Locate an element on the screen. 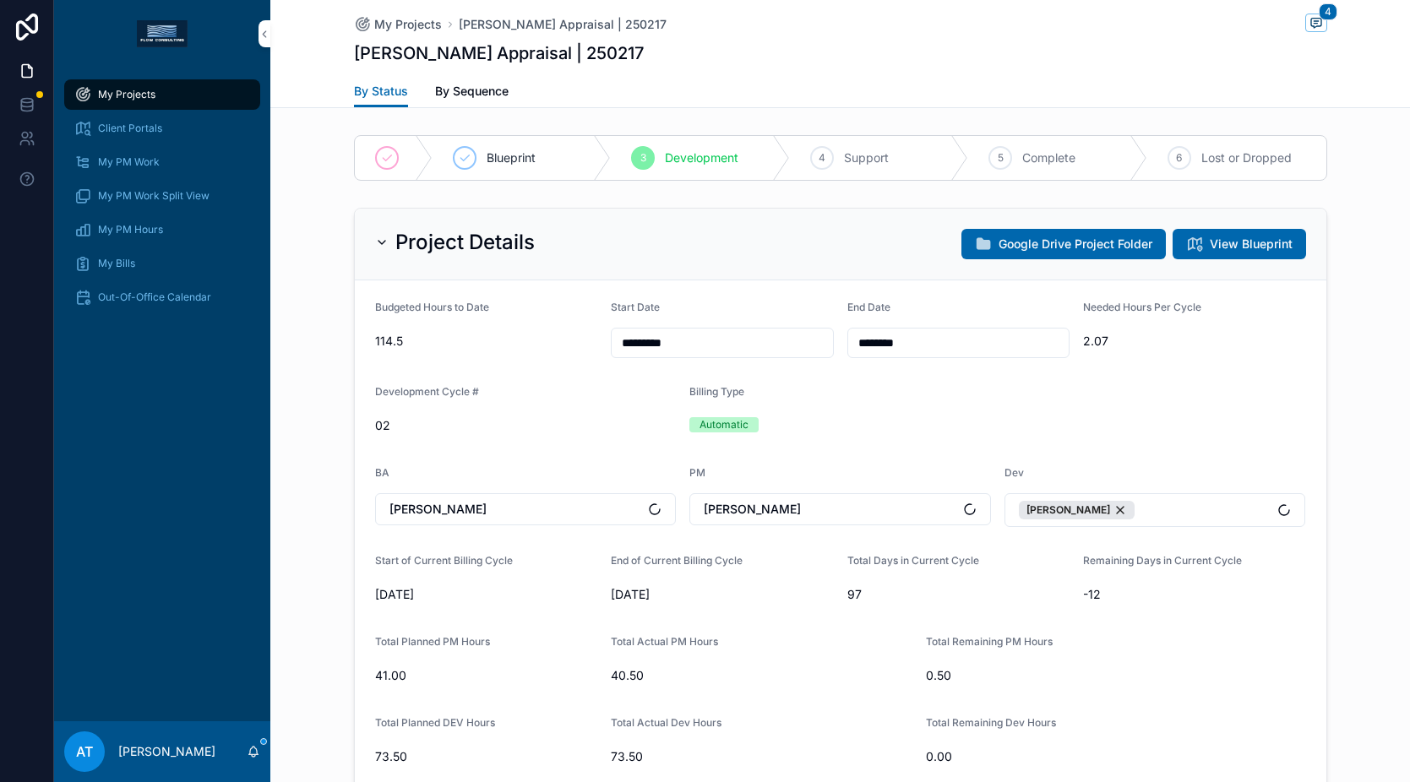 The height and width of the screenshot is (782, 1410). span: My Bills is located at coordinates (117, 263).